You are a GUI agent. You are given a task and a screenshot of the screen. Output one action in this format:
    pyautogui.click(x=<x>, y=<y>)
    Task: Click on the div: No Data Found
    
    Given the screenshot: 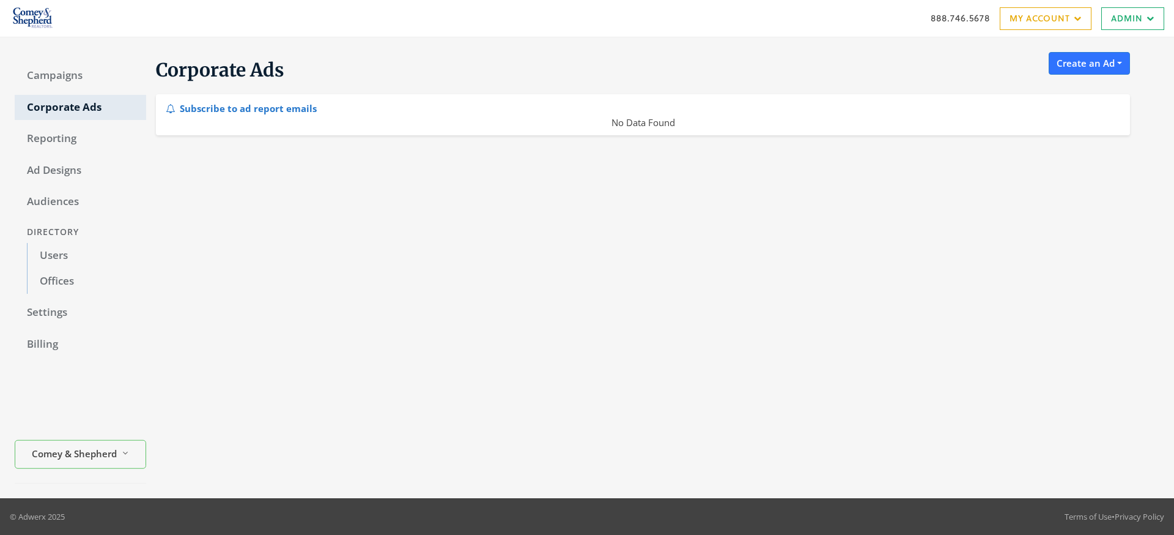 What is the action you would take?
    pyautogui.click(x=643, y=122)
    